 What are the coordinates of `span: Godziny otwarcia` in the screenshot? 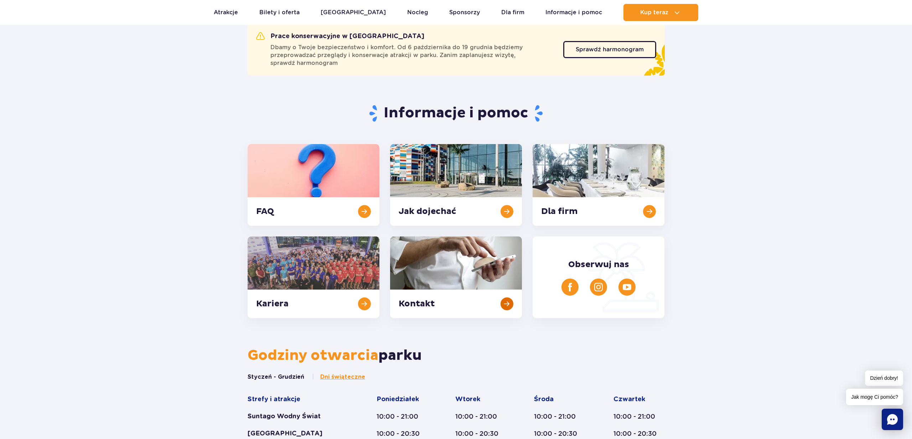 It's located at (313, 355).